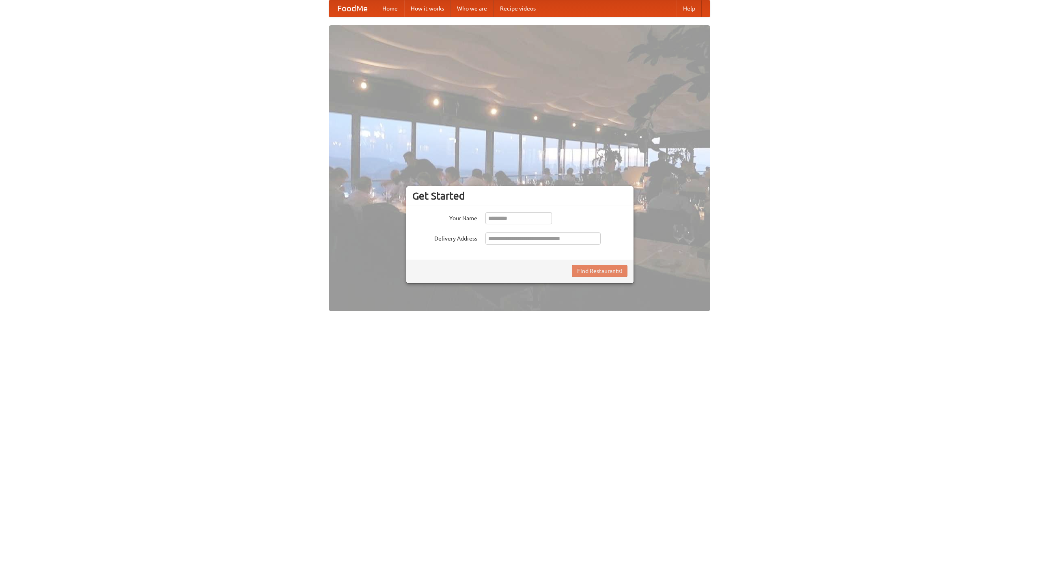 This screenshot has height=574, width=1039. I want to click on button: Find Restaurants!, so click(599, 271).